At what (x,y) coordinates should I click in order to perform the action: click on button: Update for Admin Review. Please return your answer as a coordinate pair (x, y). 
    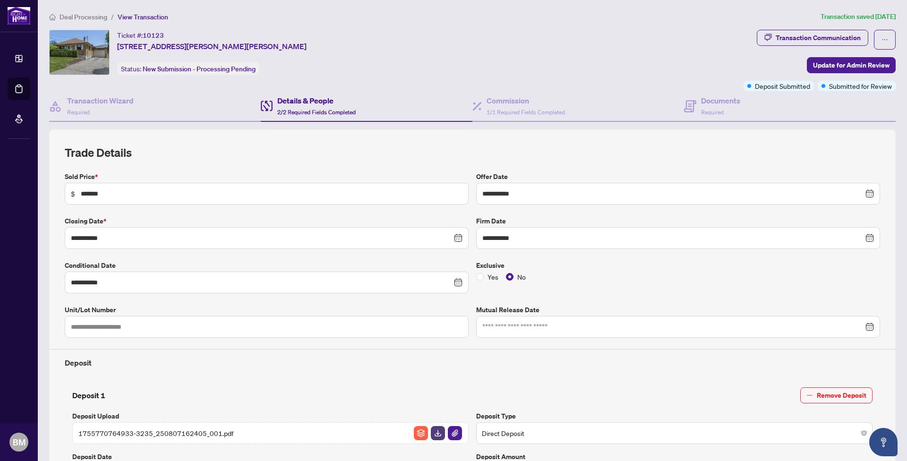
    Looking at the image, I should click on (851, 65).